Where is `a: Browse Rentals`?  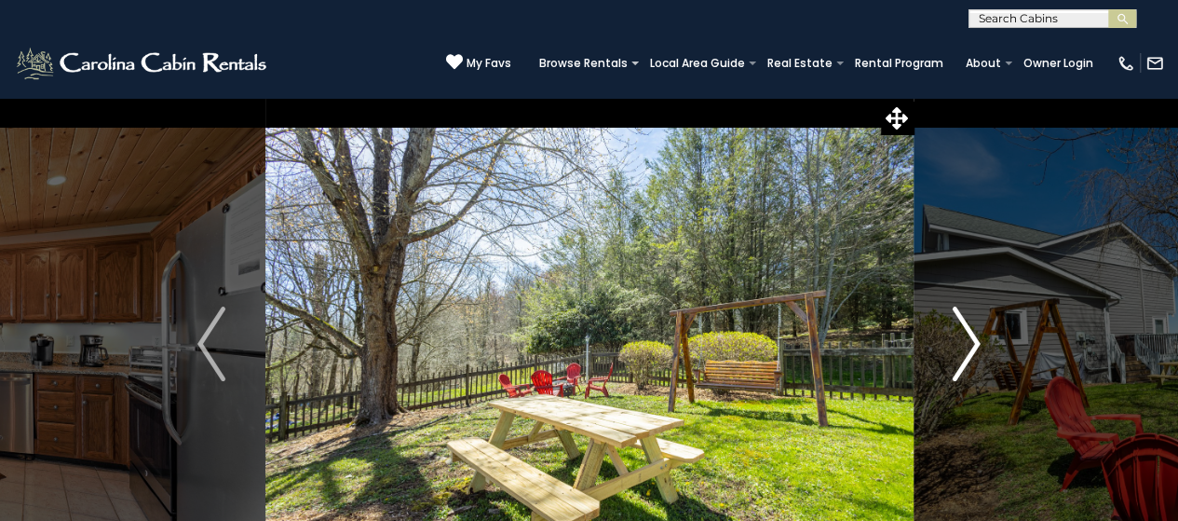
a: Browse Rentals is located at coordinates (583, 63).